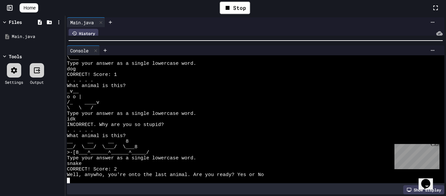 Image resolution: width=446 pixels, height=196 pixels. What do you see at coordinates (71, 119) in the screenshot?
I see `span: idk` at bounding box center [71, 119].